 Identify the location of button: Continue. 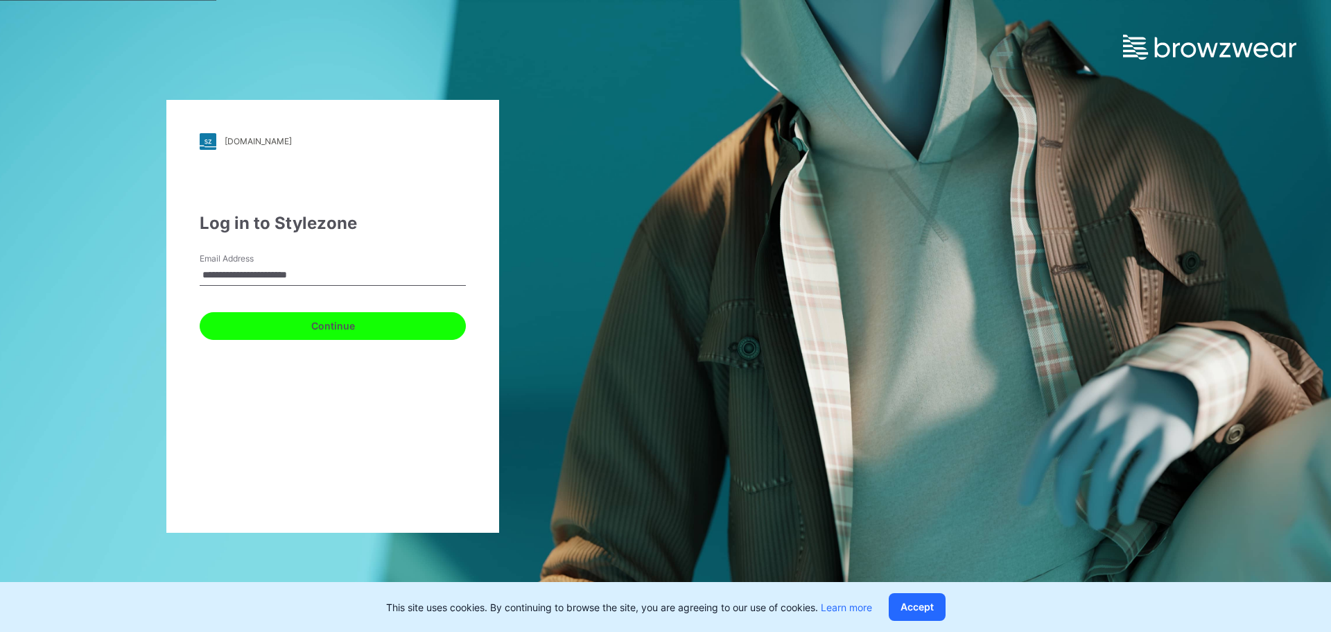
(333, 326).